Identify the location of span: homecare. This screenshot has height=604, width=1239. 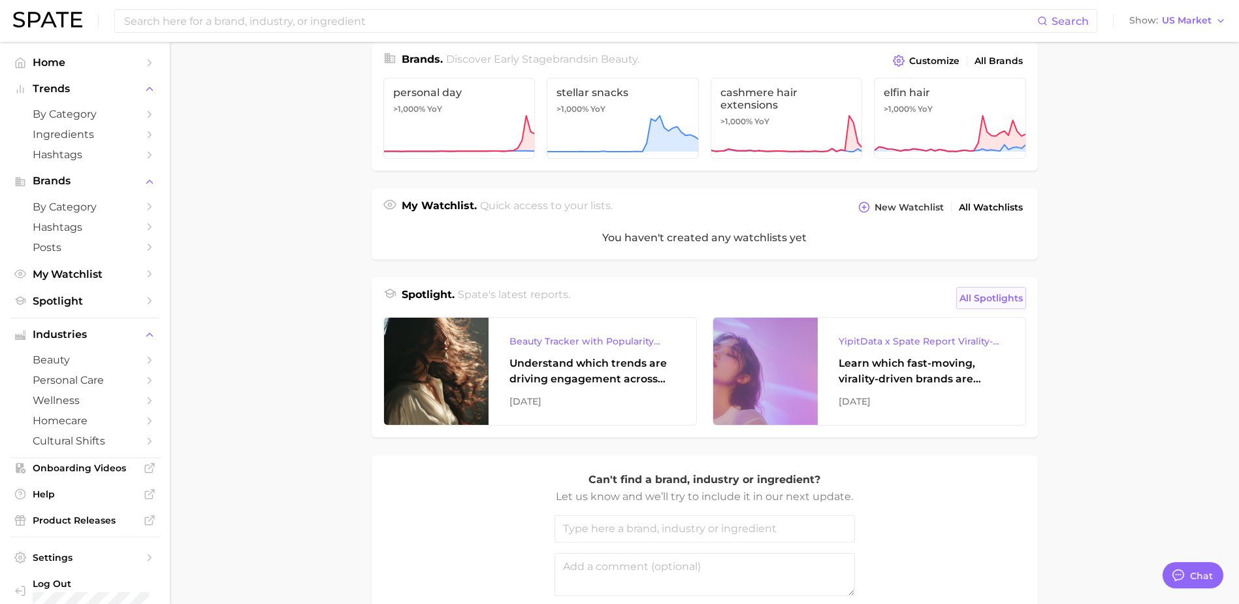
(85, 420).